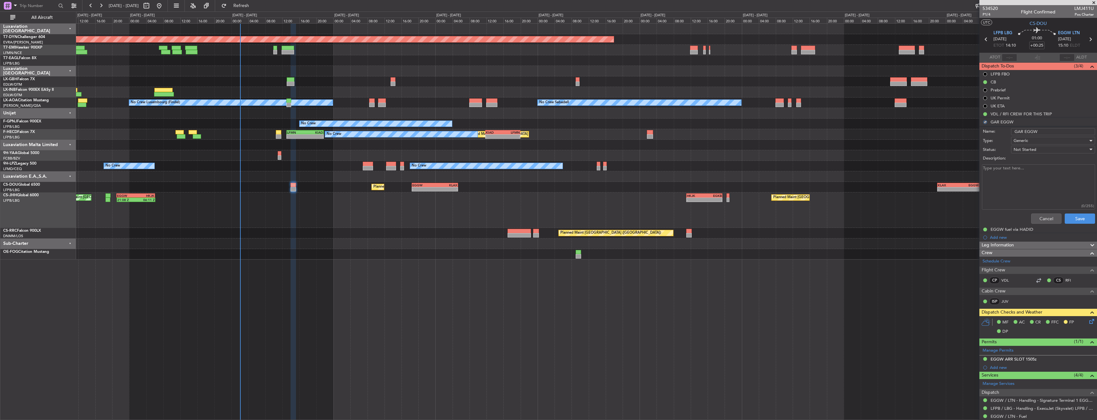  Describe the element at coordinates (554, 103) in the screenshot. I see `div: No Crew Sabadell` at that location.